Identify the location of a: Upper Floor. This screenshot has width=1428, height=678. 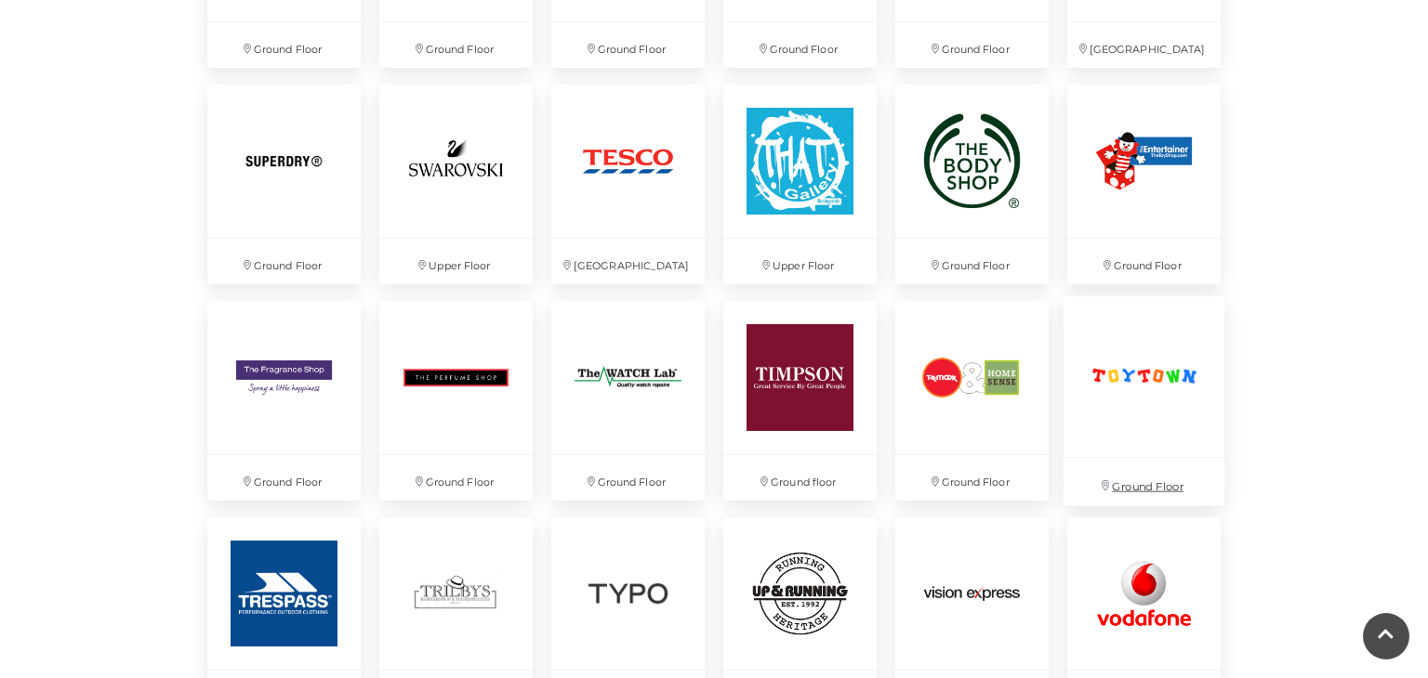
(455, 184).